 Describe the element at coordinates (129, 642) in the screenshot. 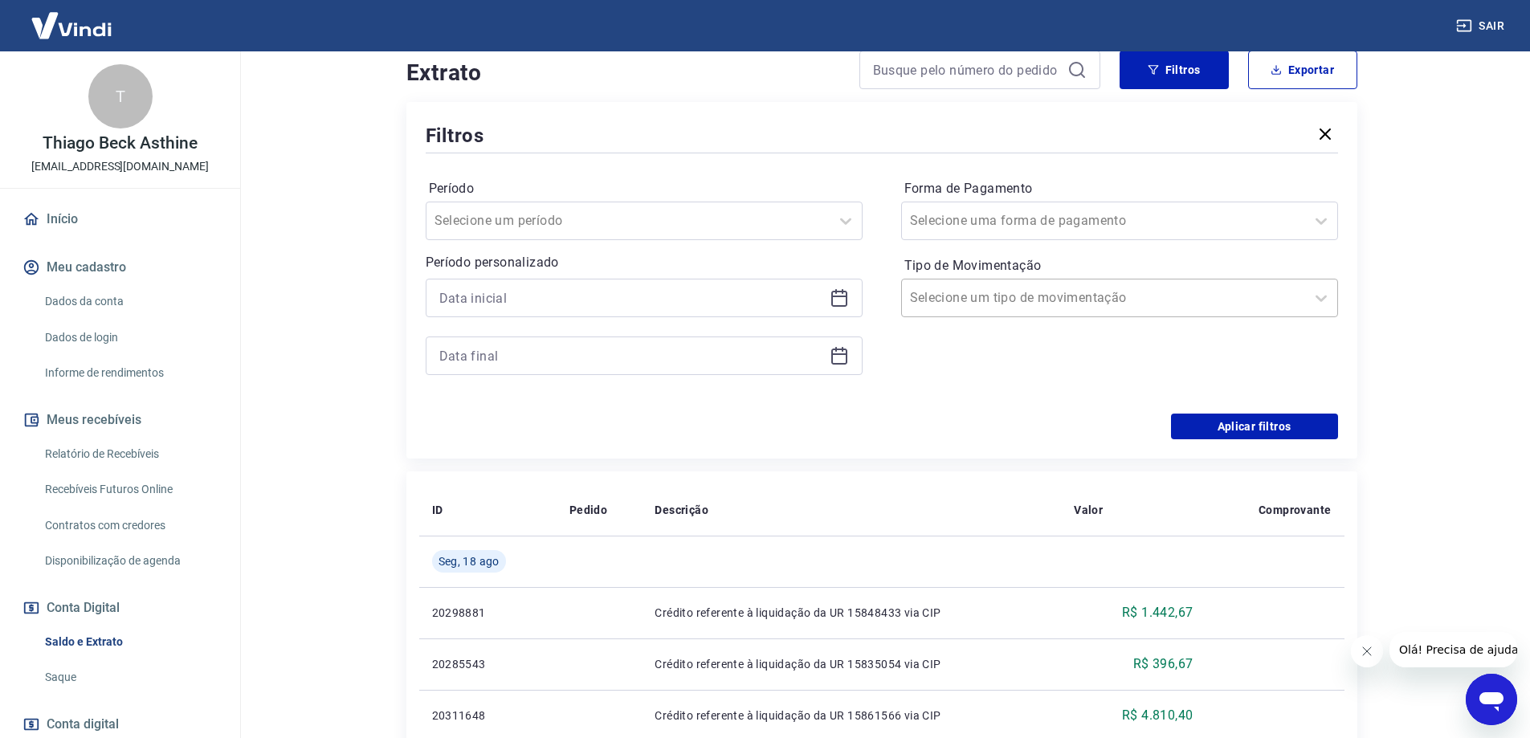

I see `a: Saldo e Extrato` at that location.